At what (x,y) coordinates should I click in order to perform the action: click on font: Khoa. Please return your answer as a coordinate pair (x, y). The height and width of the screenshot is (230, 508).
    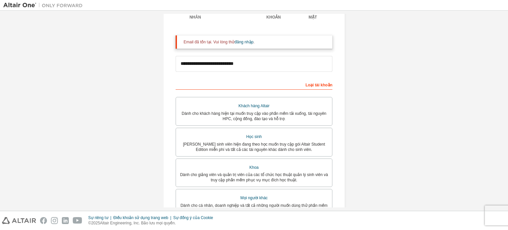
    Looking at the image, I should click on (254, 167).